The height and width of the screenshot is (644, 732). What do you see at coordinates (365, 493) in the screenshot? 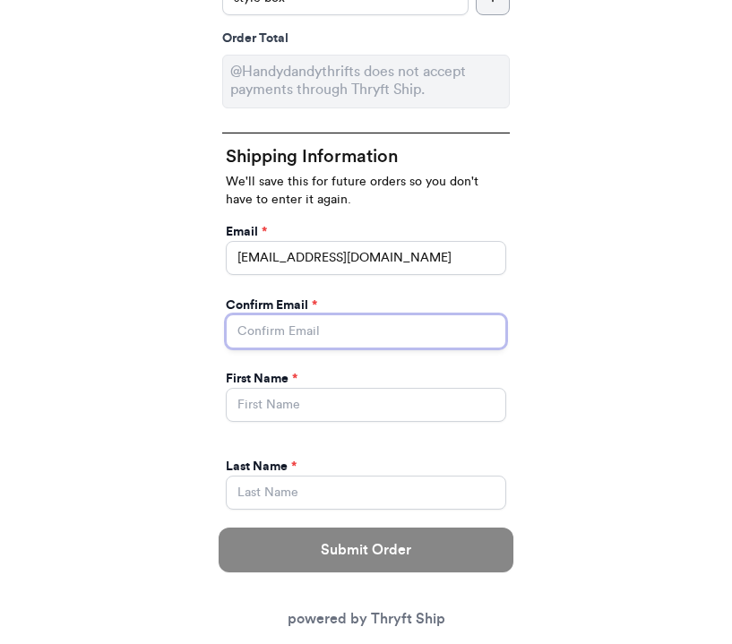
I see `input: Last Name` at bounding box center [365, 493].